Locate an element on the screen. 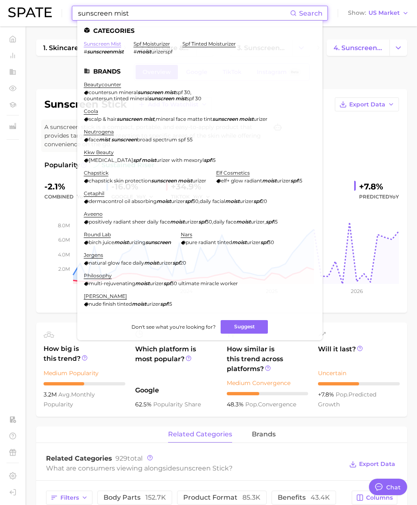 This screenshot has width=417, height=505. span: Search is located at coordinates (310, 13).